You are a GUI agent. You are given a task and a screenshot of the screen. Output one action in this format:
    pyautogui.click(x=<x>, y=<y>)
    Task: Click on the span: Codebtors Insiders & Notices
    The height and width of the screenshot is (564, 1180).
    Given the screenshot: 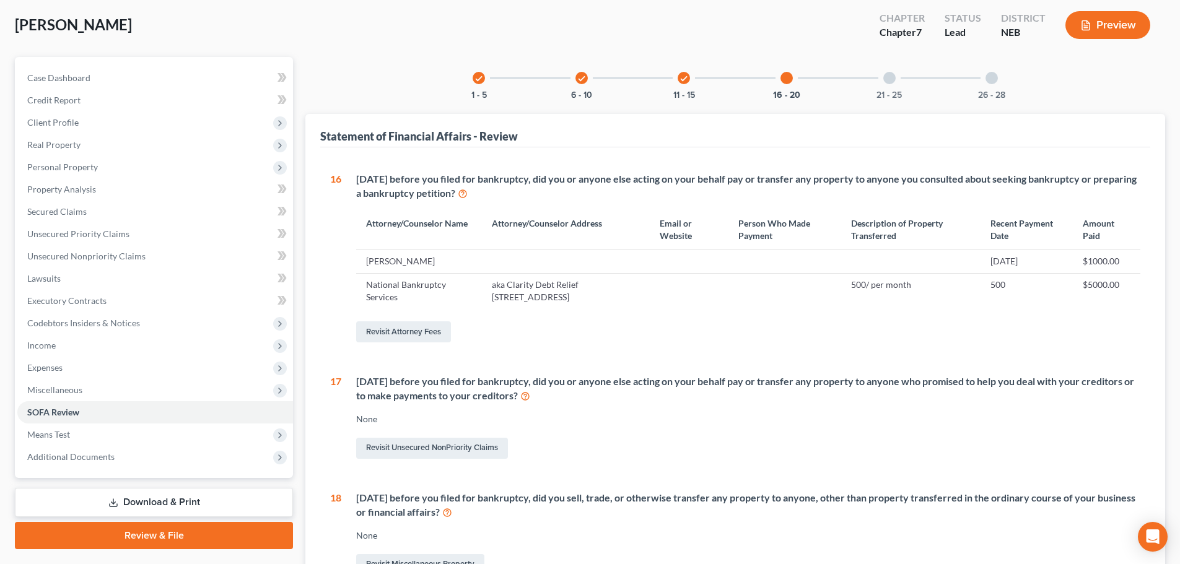 What is the action you would take?
    pyautogui.click(x=84, y=323)
    